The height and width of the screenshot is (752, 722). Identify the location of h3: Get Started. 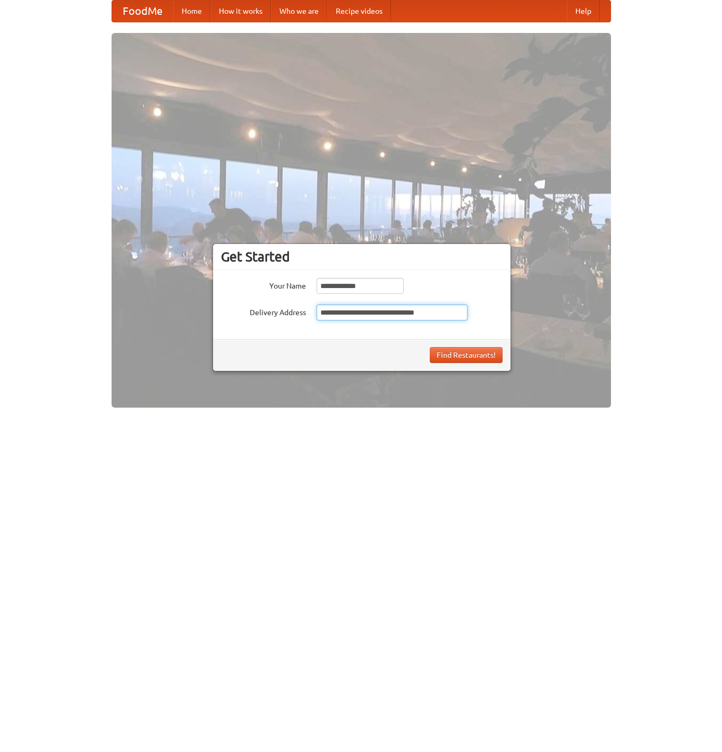
(362, 257).